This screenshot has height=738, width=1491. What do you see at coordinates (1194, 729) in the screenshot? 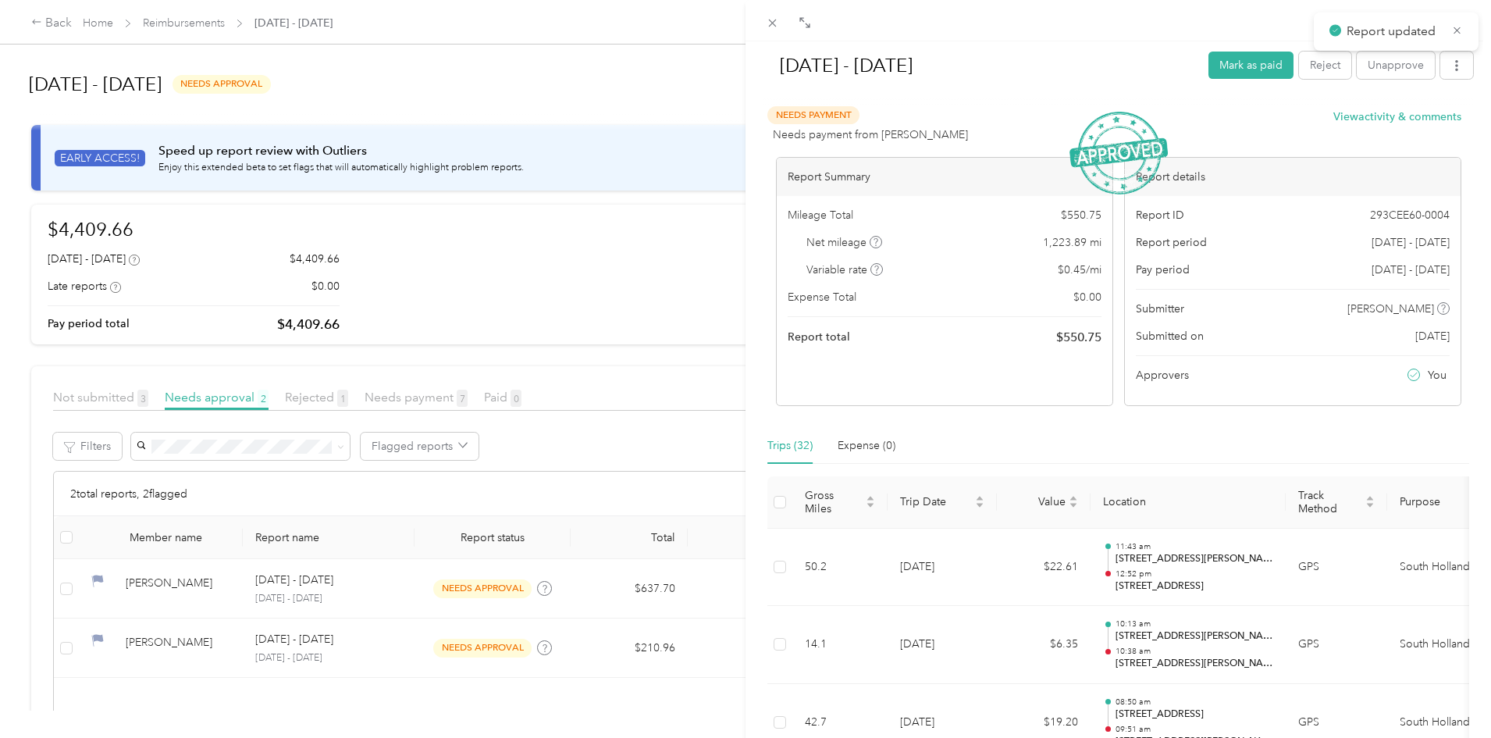
I see `p: 09:51 am` at bounding box center [1194, 729].